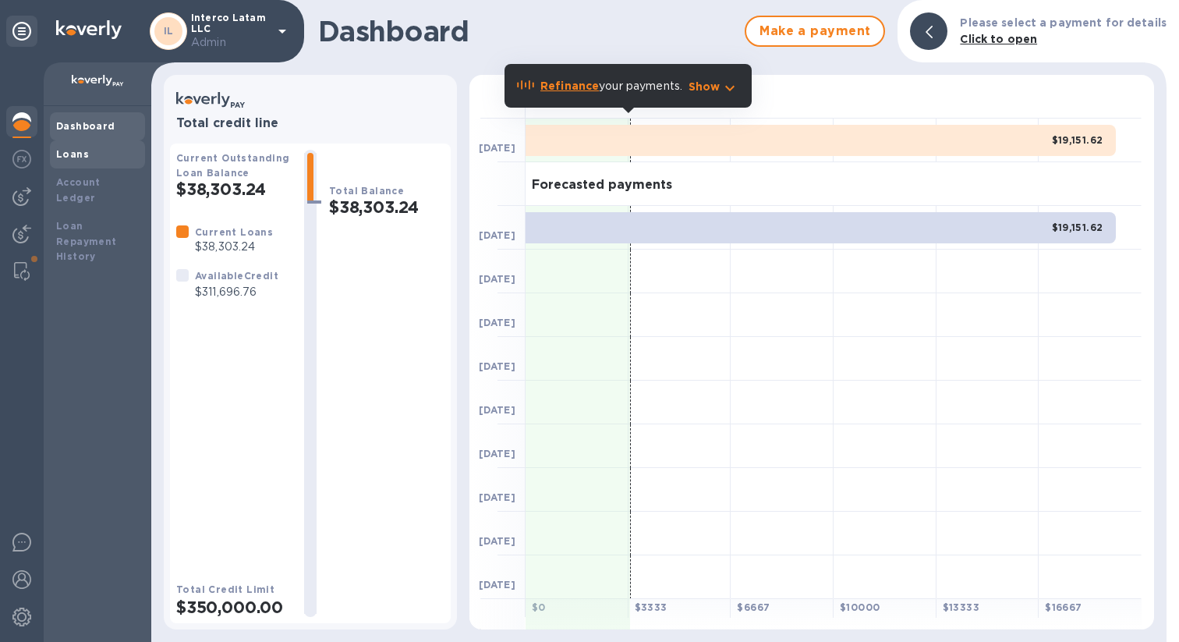  I want to click on h3: Total credit line, so click(310, 123).